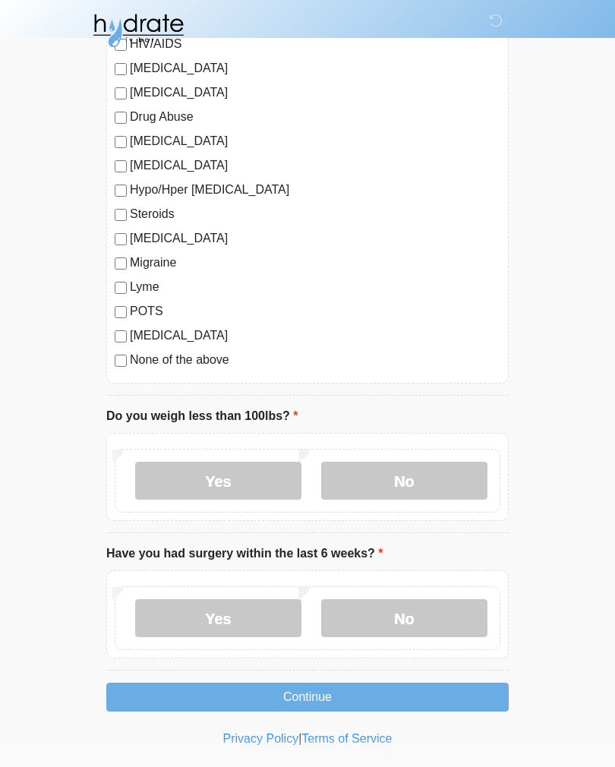  What do you see at coordinates (315, 360) in the screenshot?
I see `label: None of the above` at bounding box center [315, 360].